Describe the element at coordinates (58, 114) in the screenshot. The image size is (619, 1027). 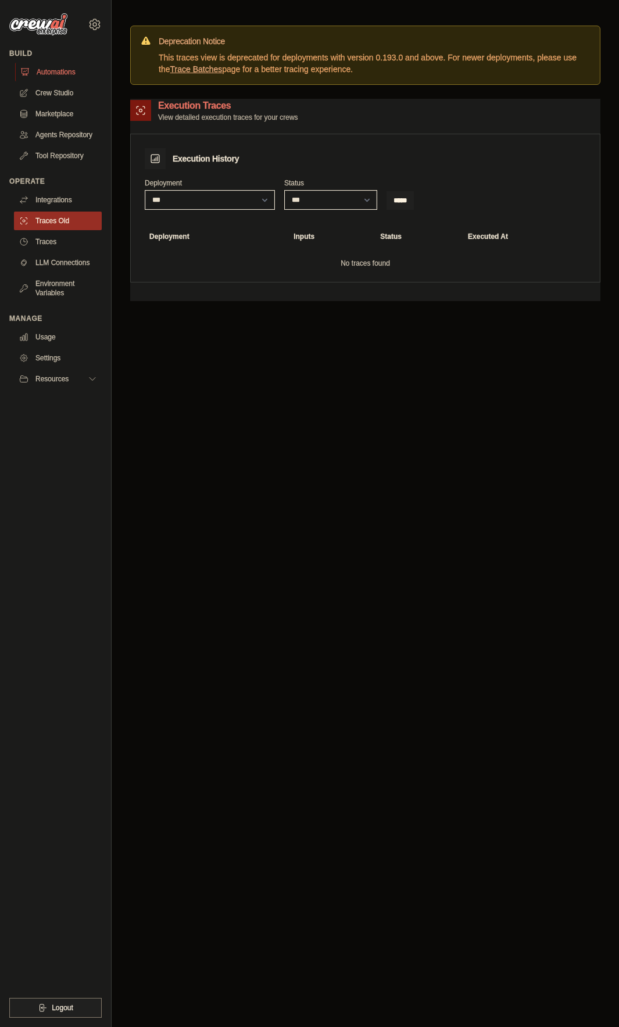
I see `a: Marketplace` at that location.